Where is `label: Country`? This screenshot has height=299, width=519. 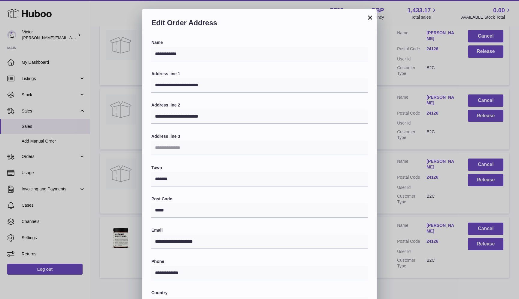
label: Country is located at coordinates (260, 292).